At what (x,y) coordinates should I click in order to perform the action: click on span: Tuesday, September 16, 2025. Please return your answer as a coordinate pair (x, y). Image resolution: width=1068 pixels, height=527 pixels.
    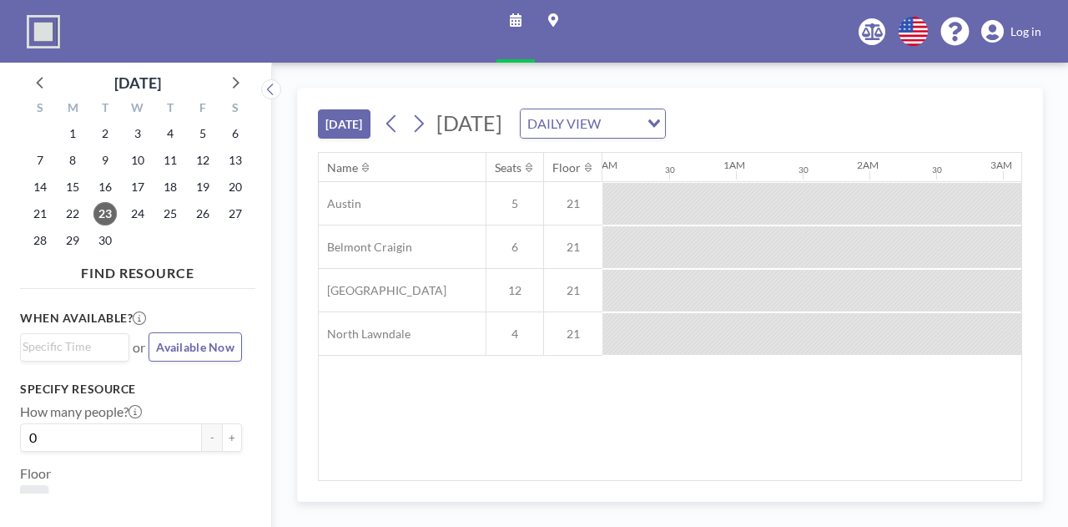
    Looking at the image, I should click on (105, 187).